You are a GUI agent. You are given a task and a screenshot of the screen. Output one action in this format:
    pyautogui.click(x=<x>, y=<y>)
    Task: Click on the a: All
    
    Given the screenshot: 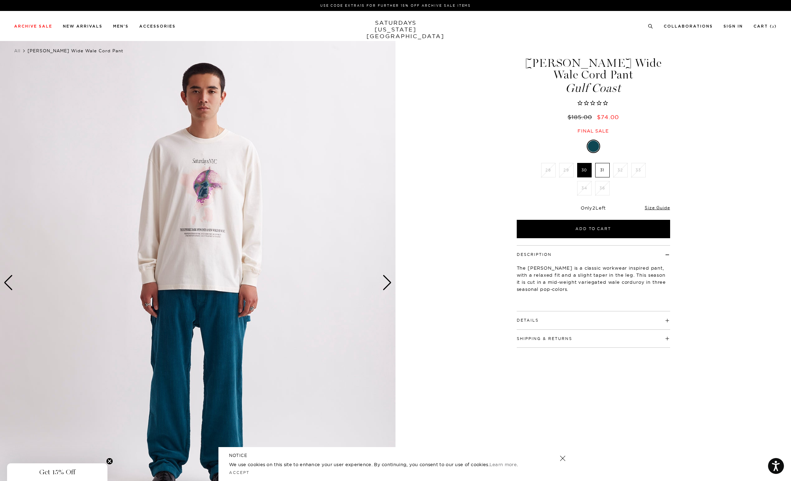 What is the action you would take?
    pyautogui.click(x=17, y=51)
    